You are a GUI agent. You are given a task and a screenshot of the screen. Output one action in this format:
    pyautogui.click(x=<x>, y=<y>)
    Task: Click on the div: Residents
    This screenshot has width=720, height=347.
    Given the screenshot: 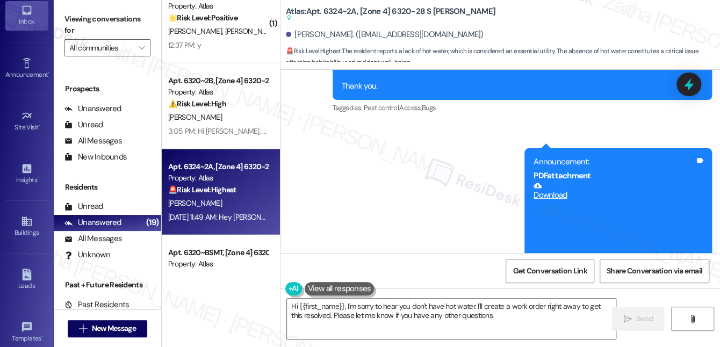 What is the action you would take?
    pyautogui.click(x=107, y=187)
    